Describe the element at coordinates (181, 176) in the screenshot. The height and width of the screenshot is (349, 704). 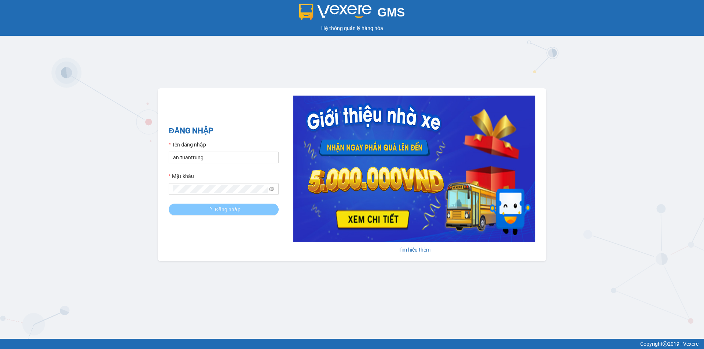
I see `label: Mật khẩu` at that location.